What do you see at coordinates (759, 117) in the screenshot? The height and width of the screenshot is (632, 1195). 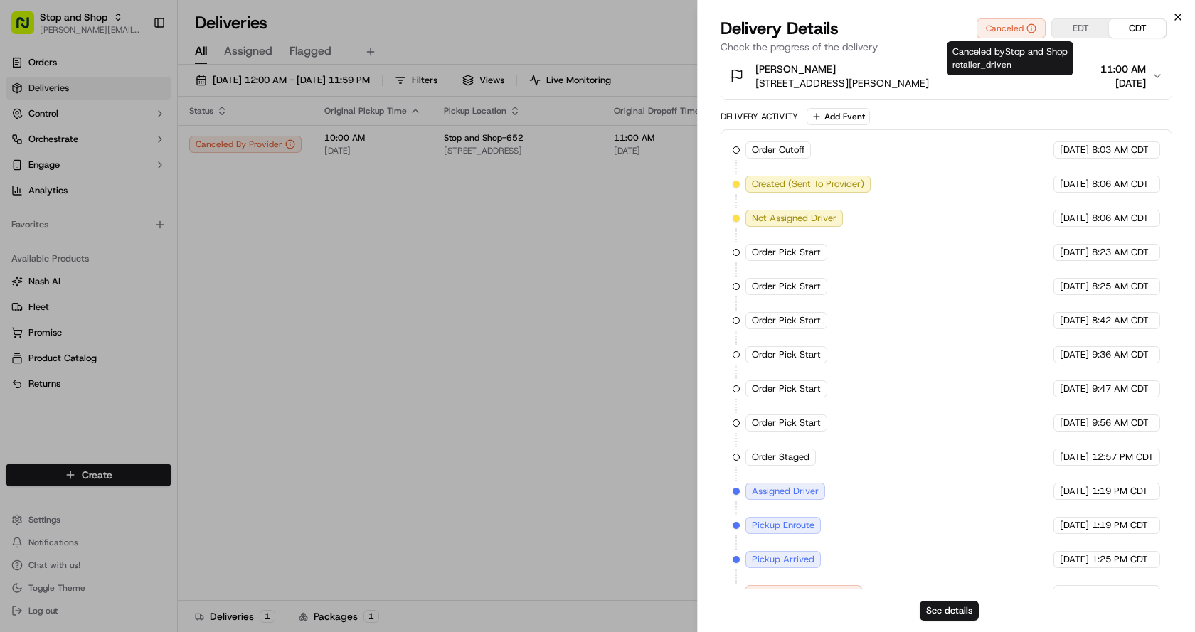 I see `div: Delivery Activity` at bounding box center [759, 117].